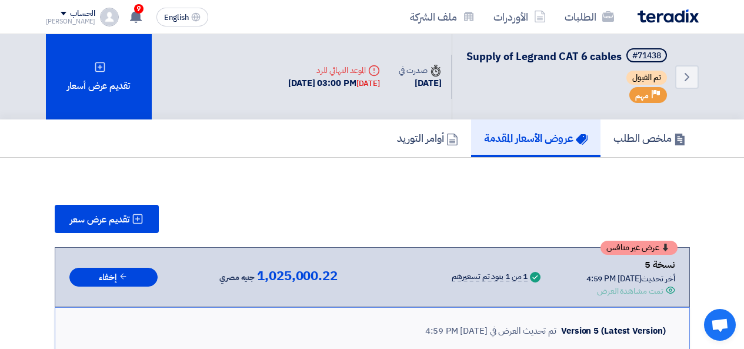 The height and width of the screenshot is (349, 744). Describe the element at coordinates (544, 56) in the screenshot. I see `span: Supply of Legrand CAT 6 cables` at that location.